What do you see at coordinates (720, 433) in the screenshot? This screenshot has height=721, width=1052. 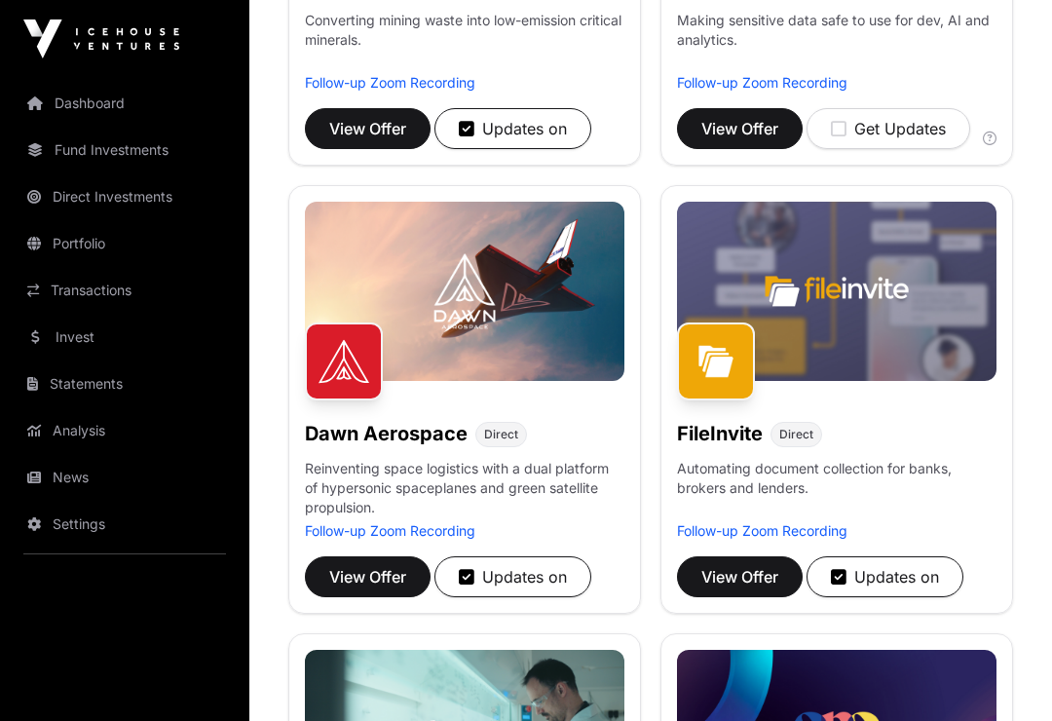 I see `h1: FileInvite` at bounding box center [720, 433].